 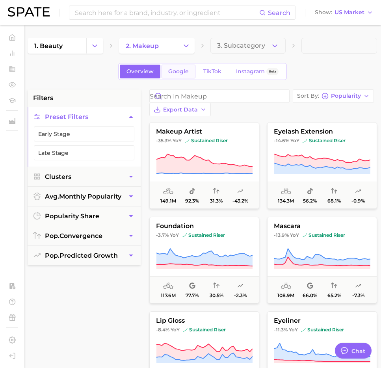 What do you see at coordinates (67, 117) in the screenshot?
I see `span: Preset Filters` at bounding box center [67, 117].